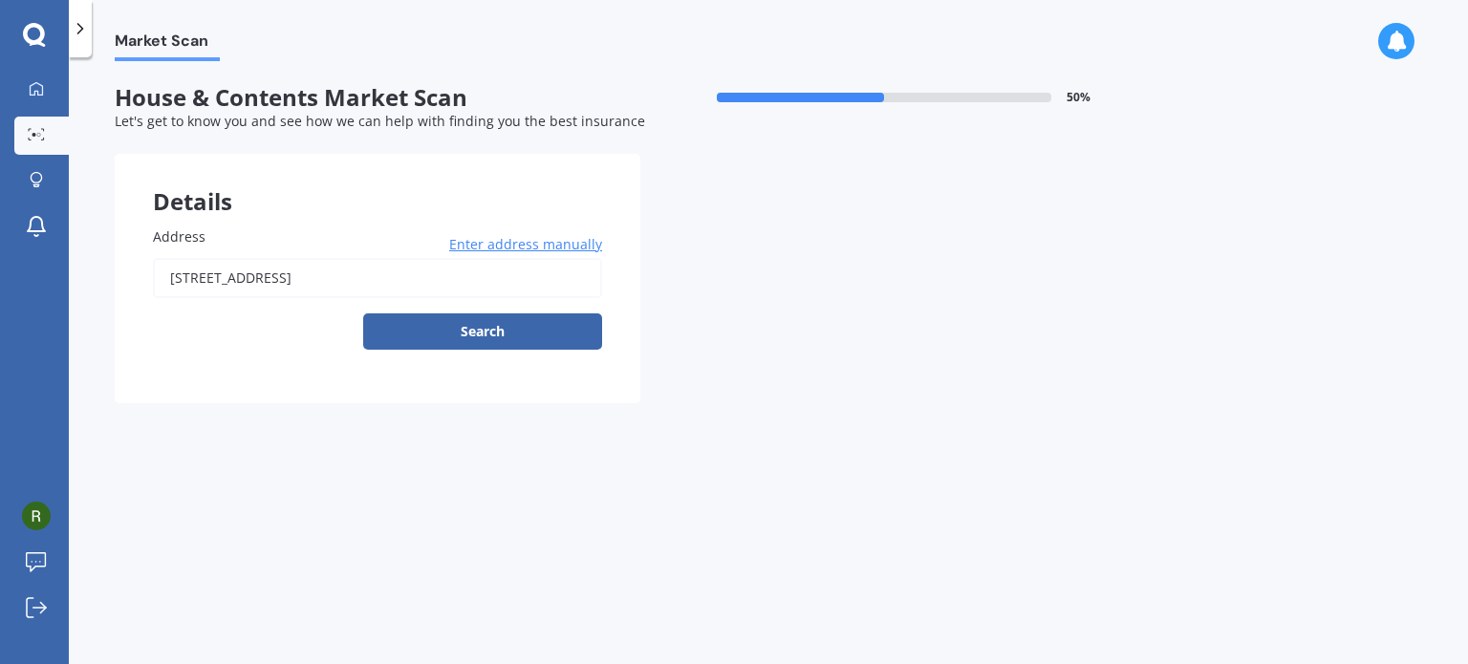  I want to click on input: Enter address, so click(377, 278).